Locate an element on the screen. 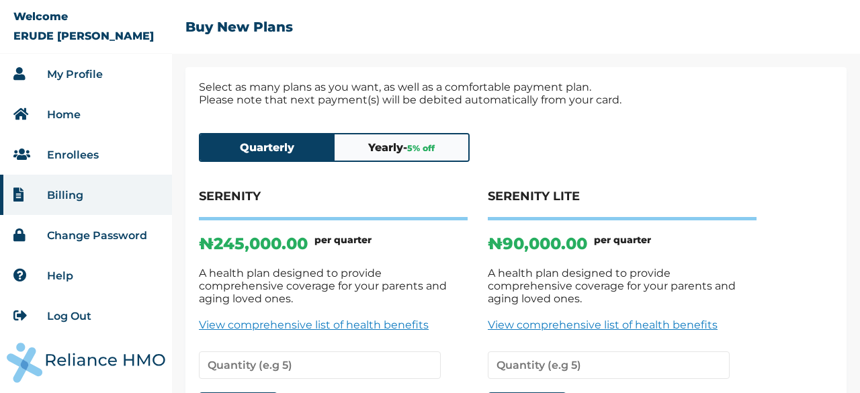 This screenshot has width=860, height=393. h4: SERENITY is located at coordinates (333, 204).